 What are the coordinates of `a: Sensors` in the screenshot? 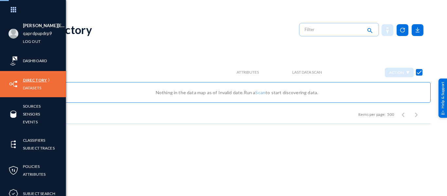 It's located at (31, 114).